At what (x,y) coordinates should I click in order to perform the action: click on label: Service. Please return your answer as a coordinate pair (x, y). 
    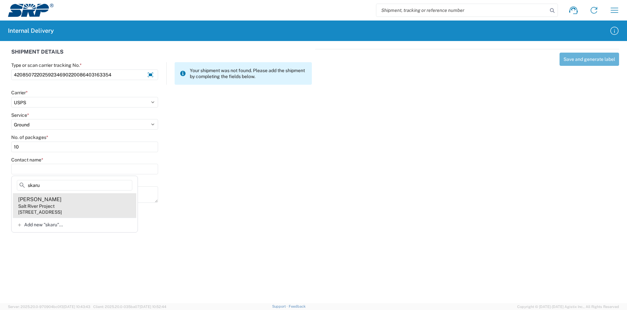
    Looking at the image, I should click on (20, 115).